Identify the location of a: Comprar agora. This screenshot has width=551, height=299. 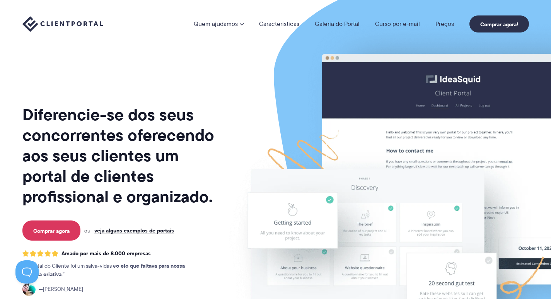
(51, 231).